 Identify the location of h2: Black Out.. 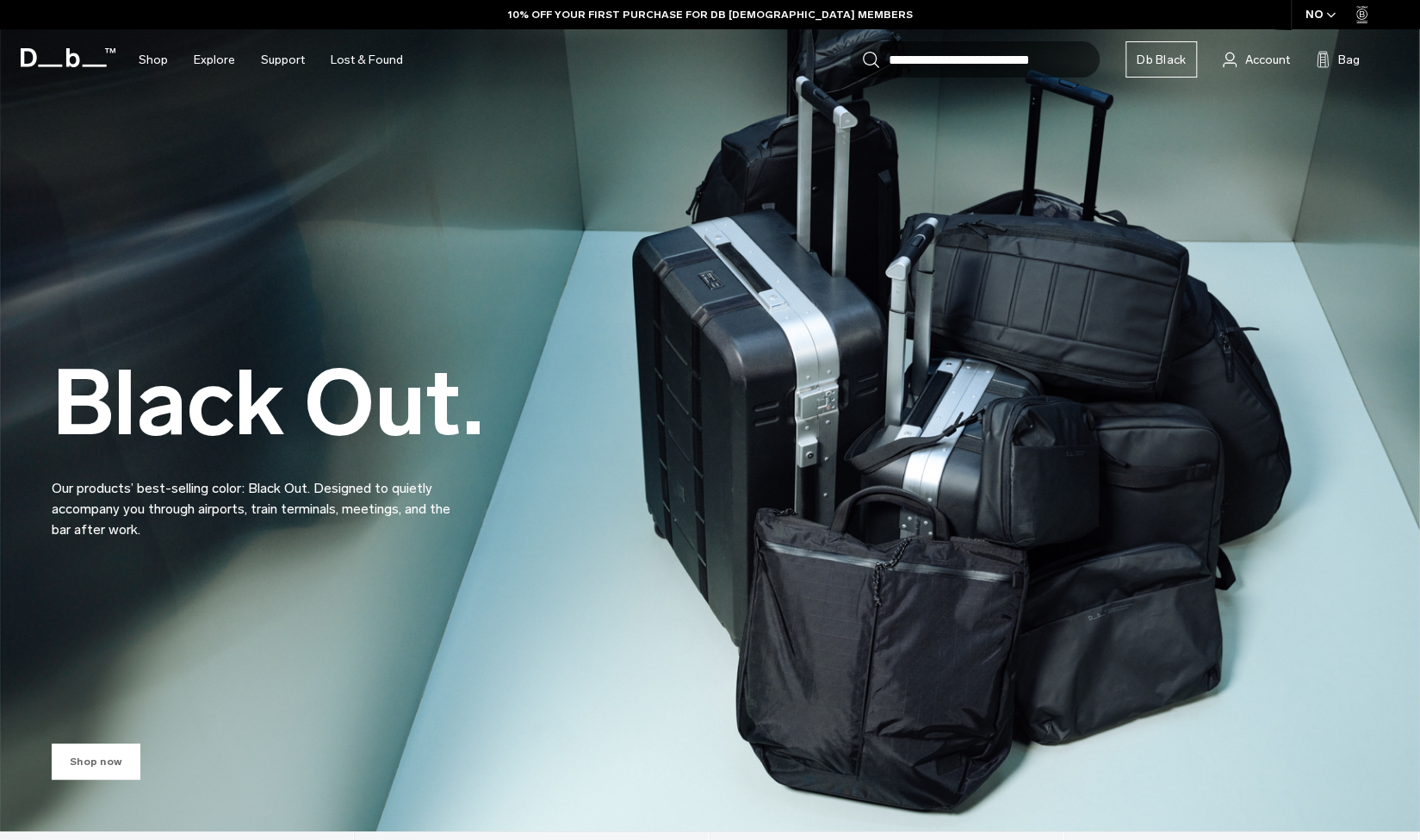
(267, 404).